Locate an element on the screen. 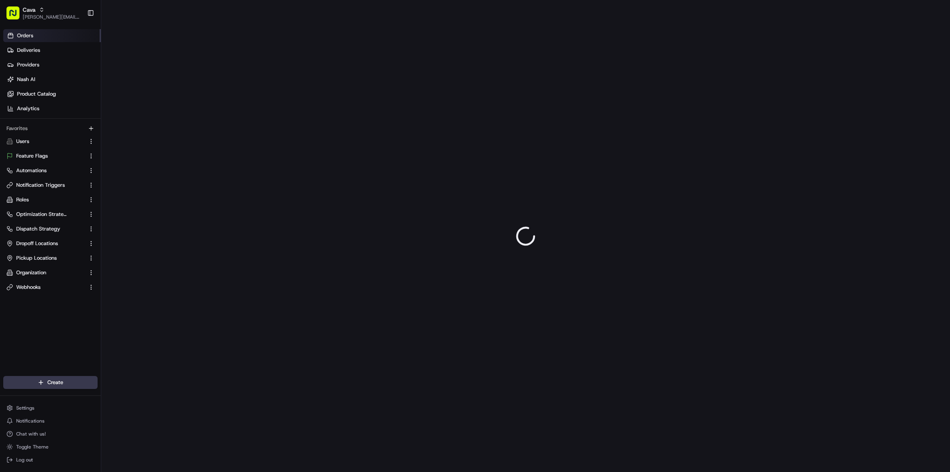  div: Favorites is located at coordinates (50, 128).